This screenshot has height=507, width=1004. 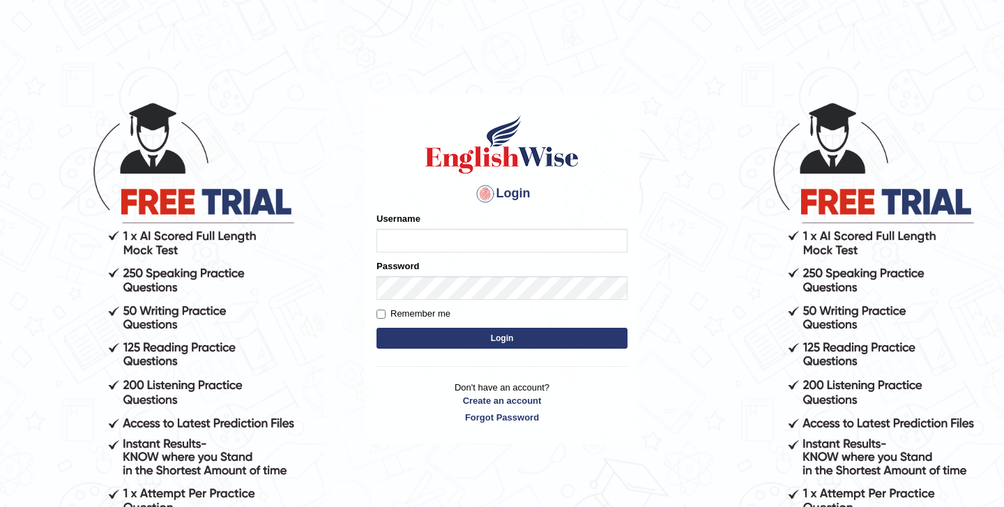 I want to click on a: Forgot Password, so click(x=502, y=417).